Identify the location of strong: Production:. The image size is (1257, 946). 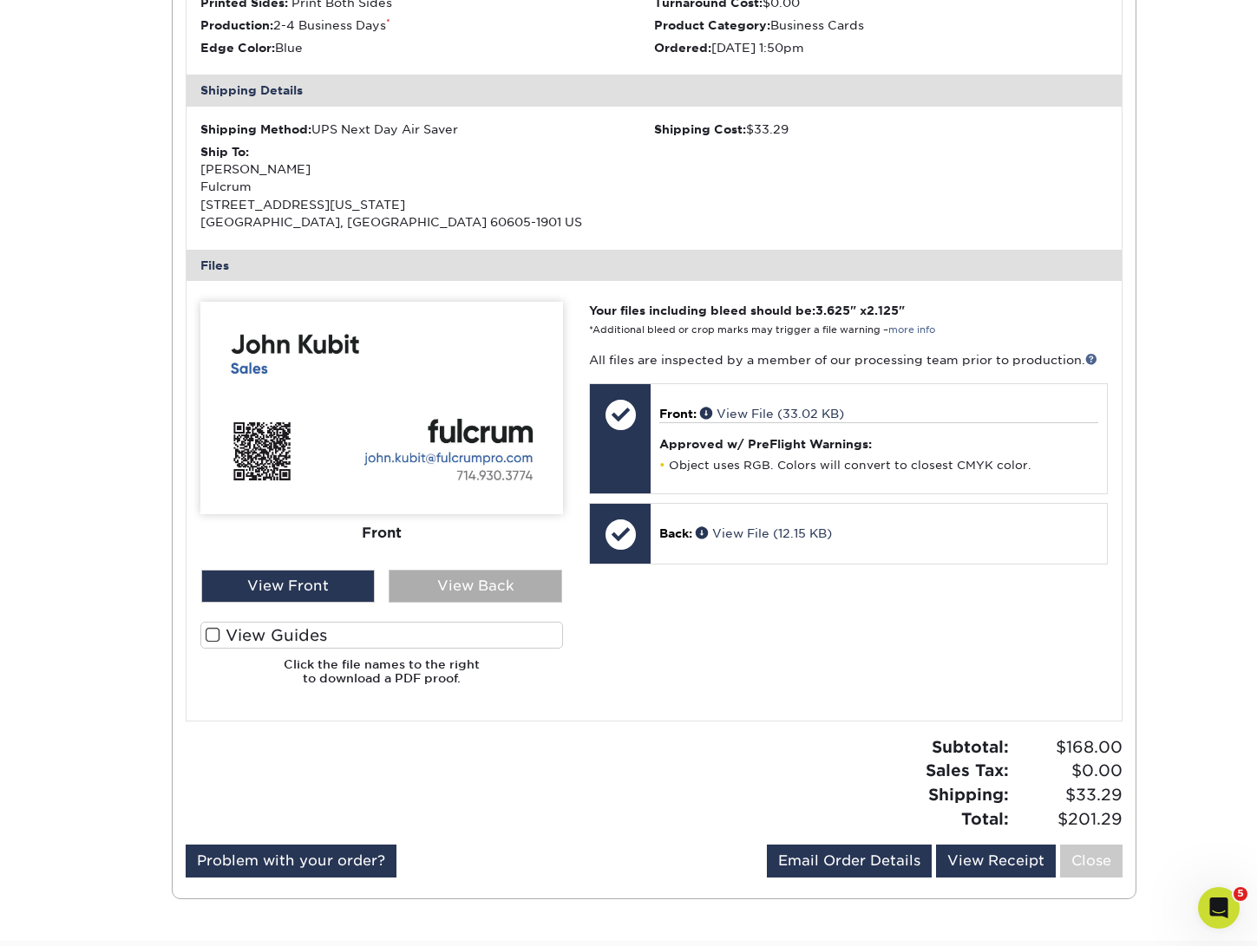
(237, 25).